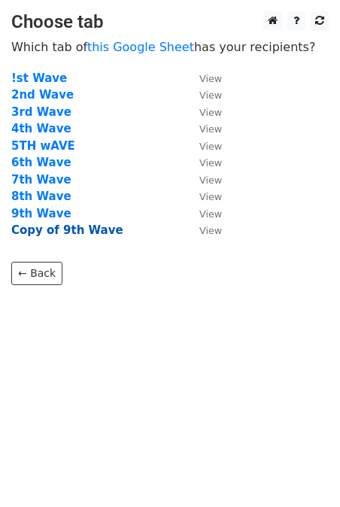 The image size is (340, 507). What do you see at coordinates (41, 129) in the screenshot?
I see `strong: 4th Wave` at bounding box center [41, 129].